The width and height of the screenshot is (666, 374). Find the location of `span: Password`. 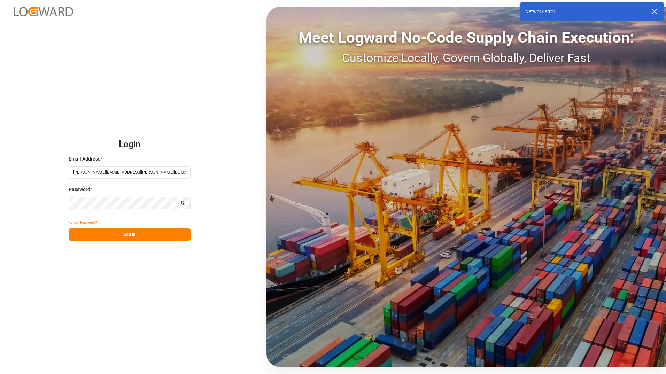

span: Password is located at coordinates (79, 189).